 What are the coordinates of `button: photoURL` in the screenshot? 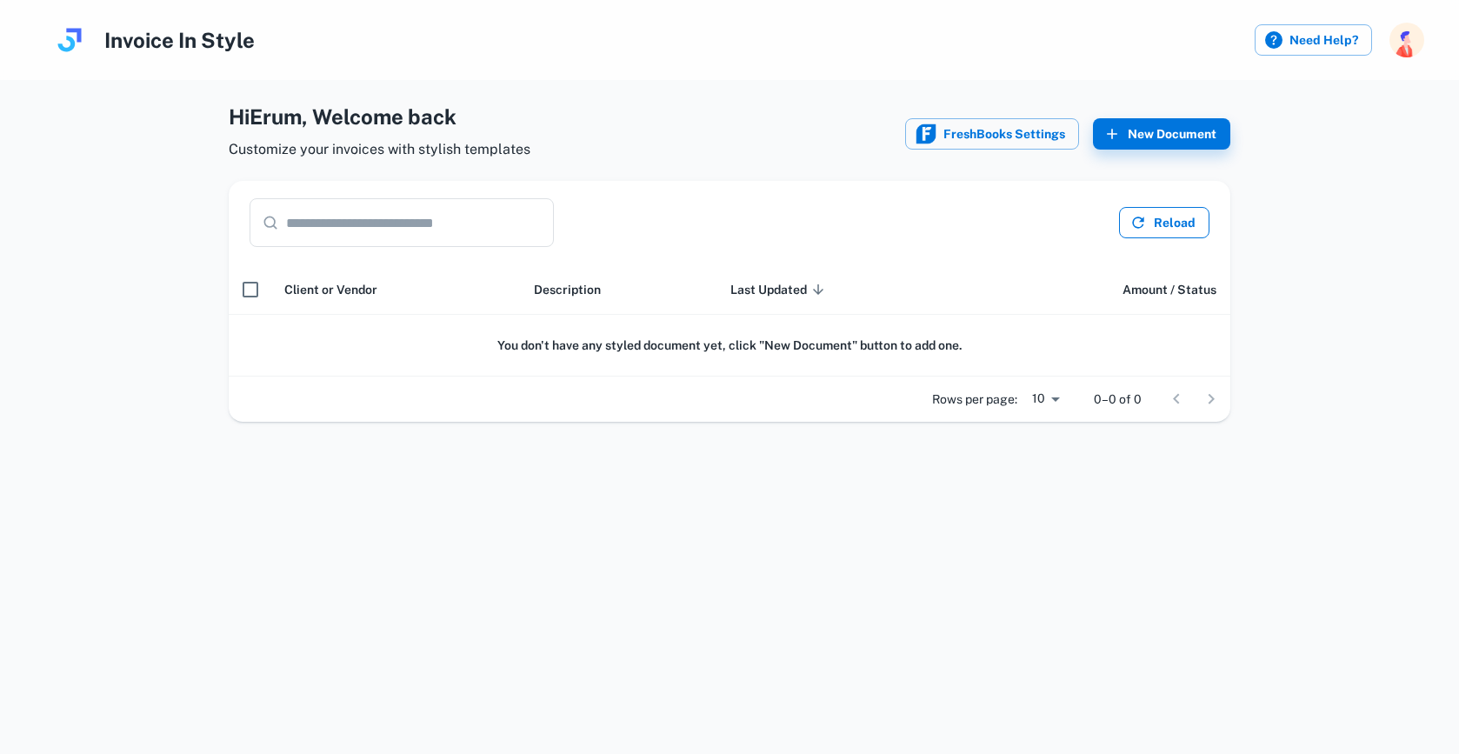 It's located at (1406, 40).